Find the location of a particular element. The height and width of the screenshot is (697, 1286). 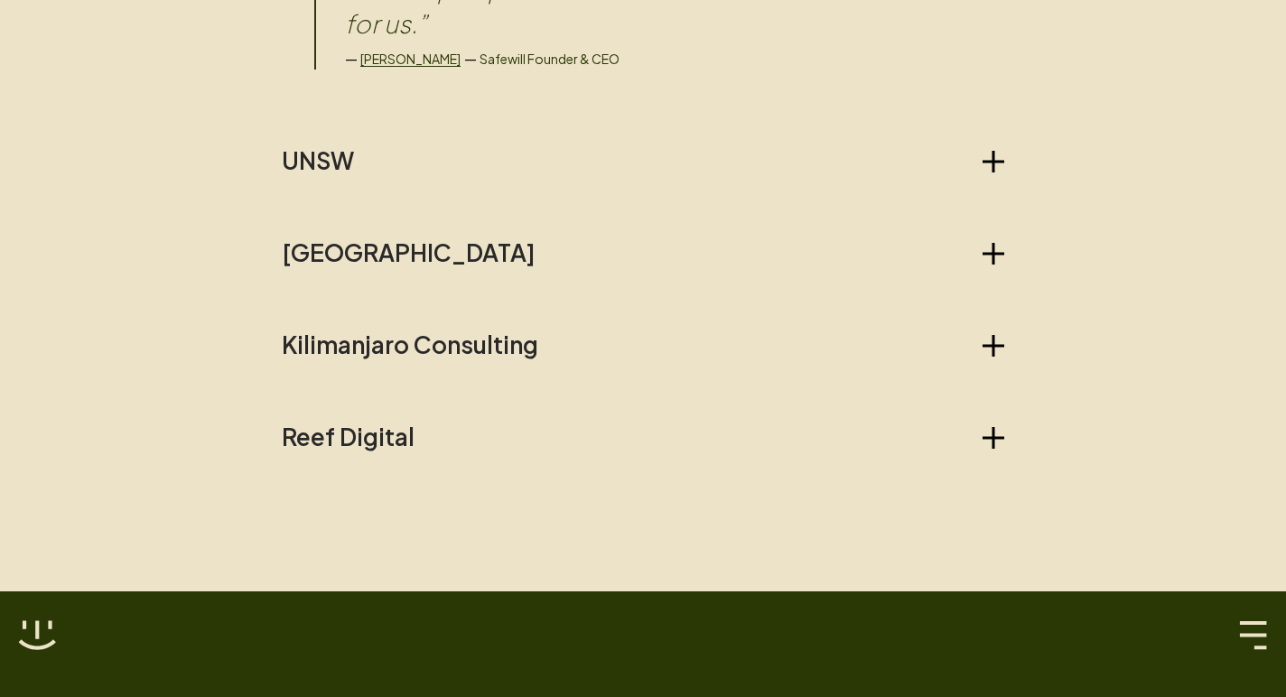

p: Safewill Founder & CEO is located at coordinates (549, 59).